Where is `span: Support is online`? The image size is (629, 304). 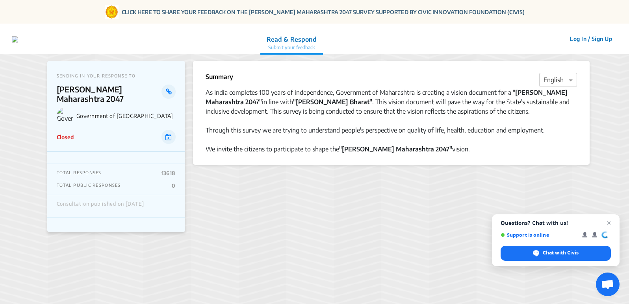 span: Support is online is located at coordinates (538, 235).